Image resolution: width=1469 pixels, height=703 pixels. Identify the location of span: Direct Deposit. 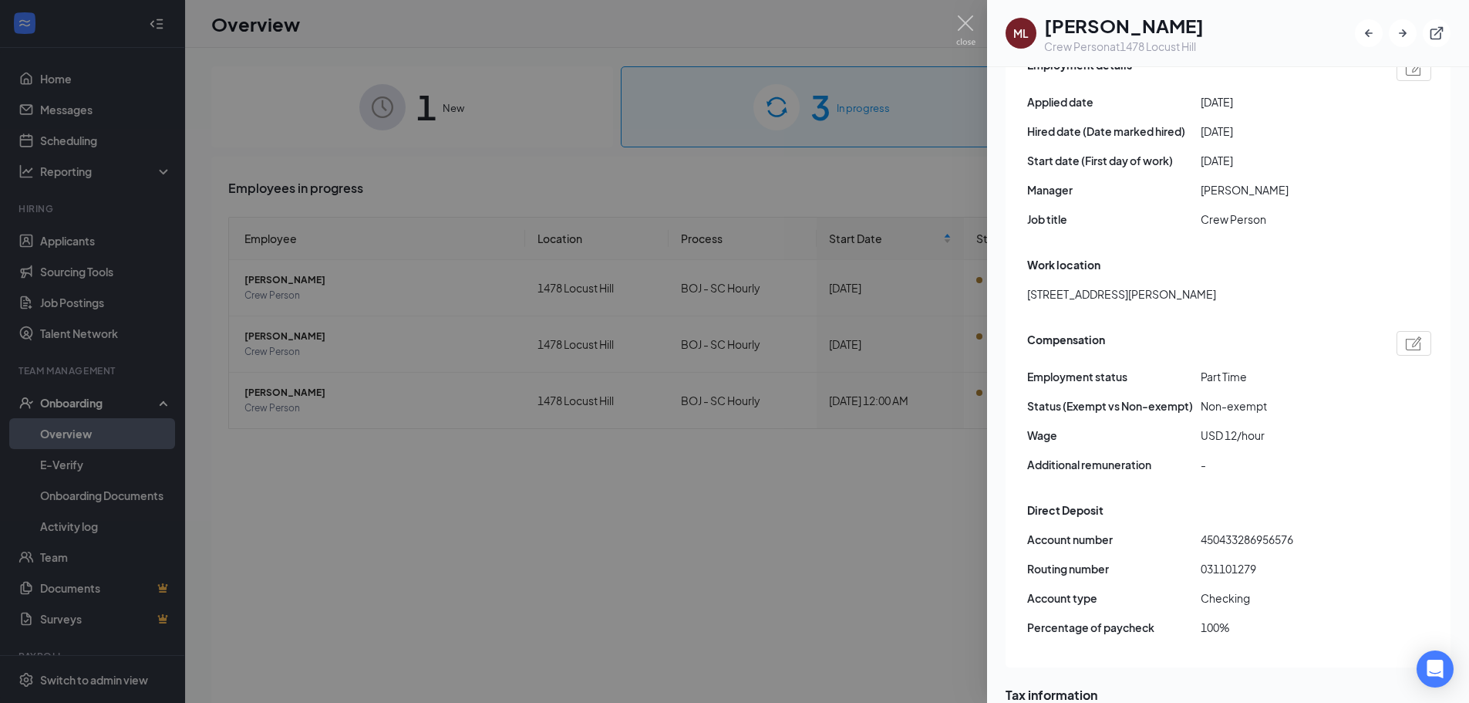
(1065, 510).